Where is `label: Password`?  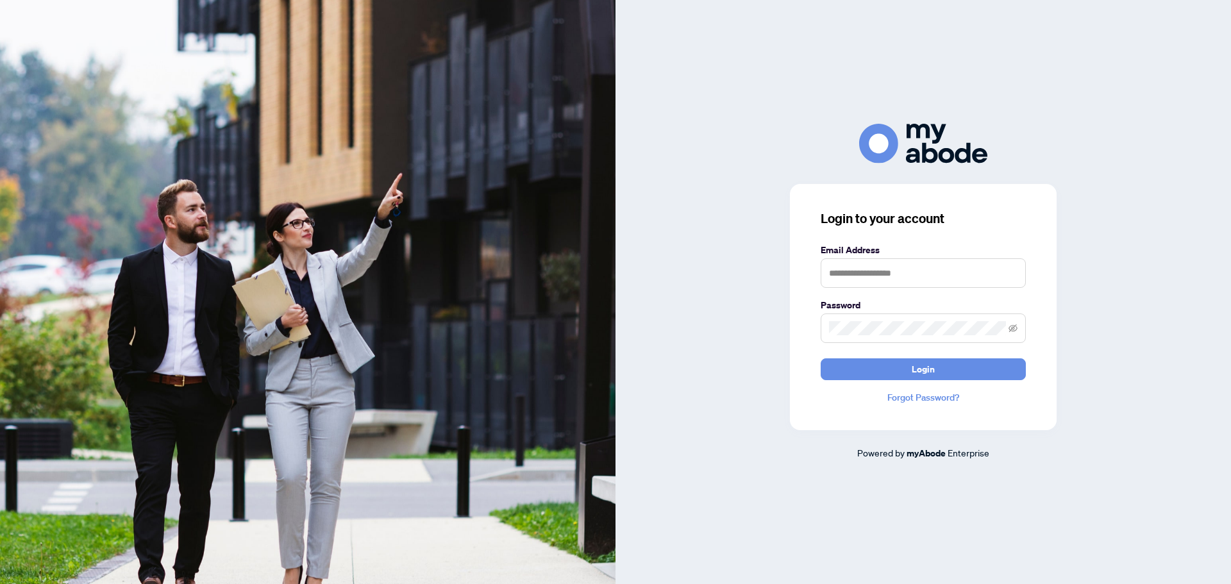 label: Password is located at coordinates (923, 305).